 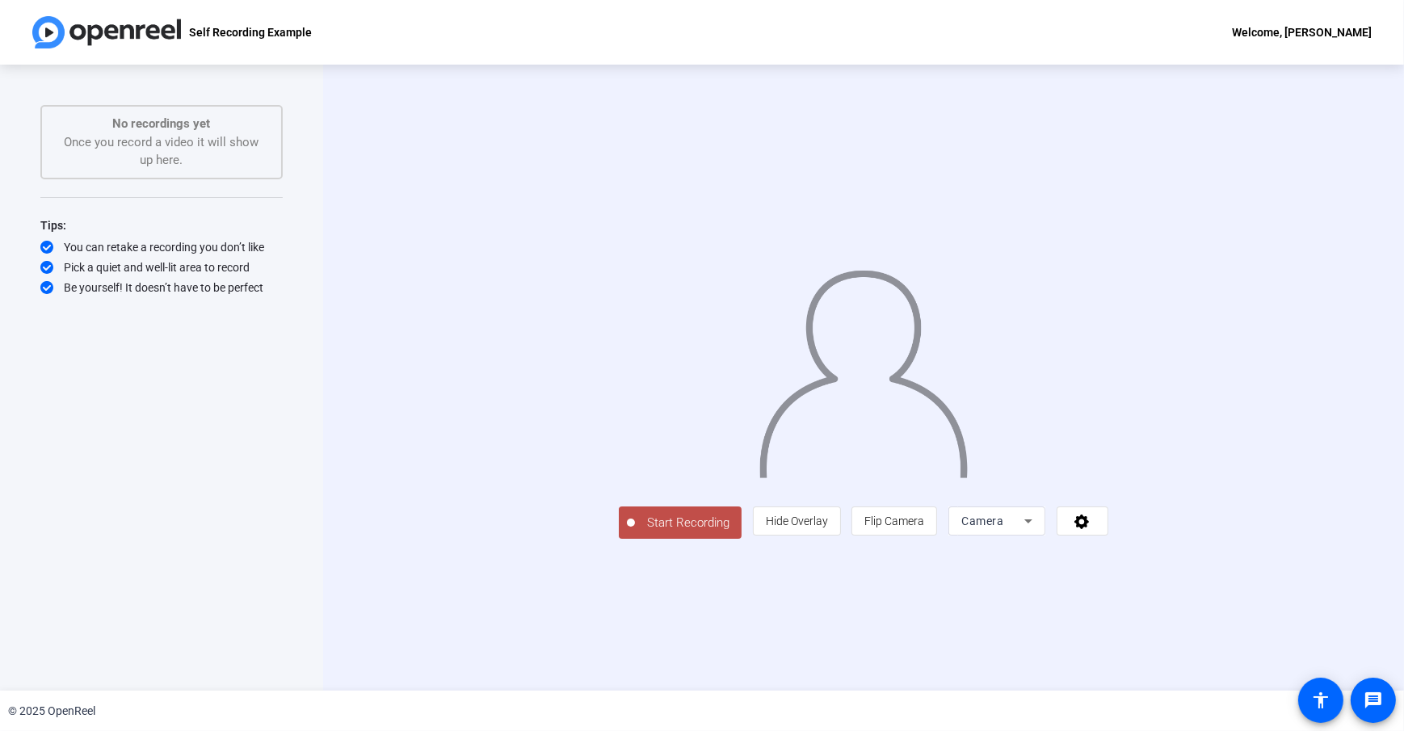 What do you see at coordinates (162, 124) in the screenshot?
I see `p: No recordings yet` at bounding box center [162, 124].